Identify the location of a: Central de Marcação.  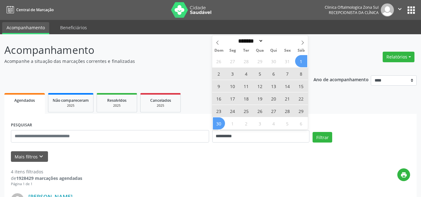
(29, 10).